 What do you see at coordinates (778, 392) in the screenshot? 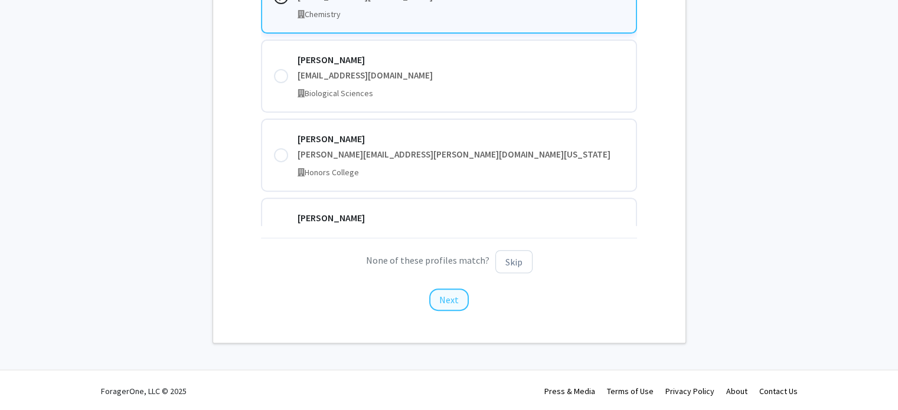
I see `a: Contact Us` at bounding box center [778, 392].